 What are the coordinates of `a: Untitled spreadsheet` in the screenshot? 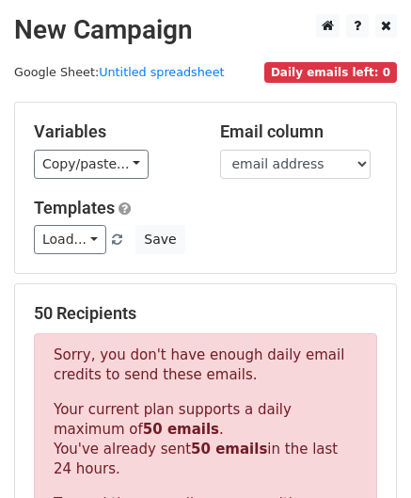 It's located at (161, 72).